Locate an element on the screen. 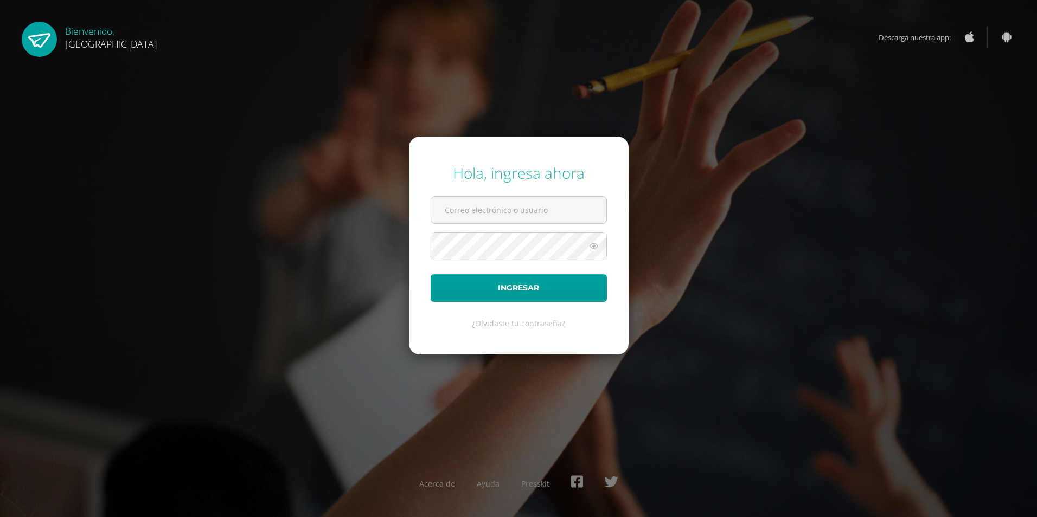  a: ¿Olvidaste tu contraseña? is located at coordinates (518, 323).